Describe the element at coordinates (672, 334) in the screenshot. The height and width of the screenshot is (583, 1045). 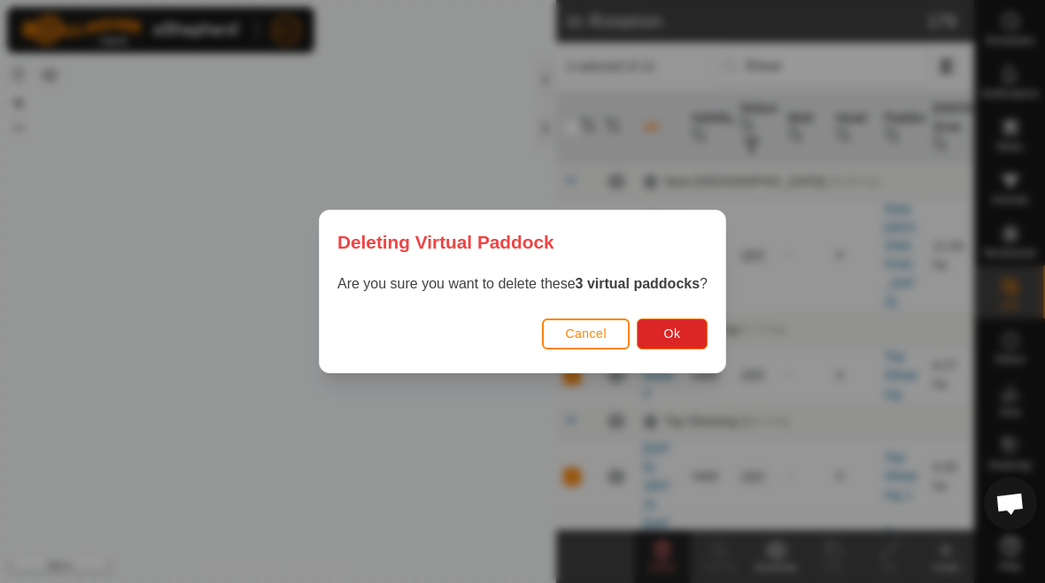
I see `span: Ok` at that location.